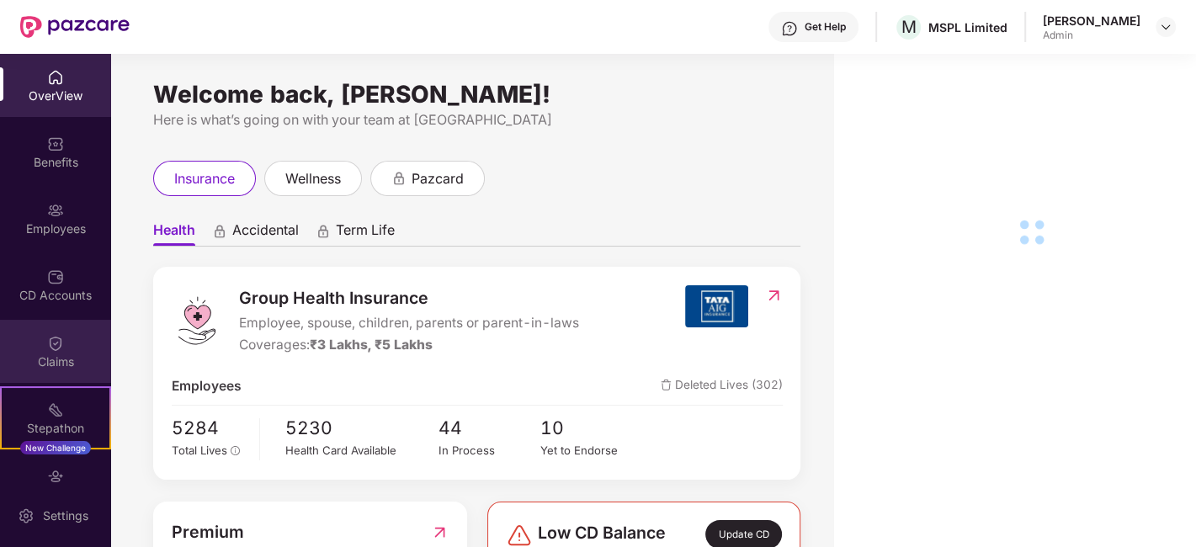 Image resolution: width=1196 pixels, height=547 pixels. I want to click on span: Employee, spouse, children, parents or parent-in-laws, so click(409, 323).